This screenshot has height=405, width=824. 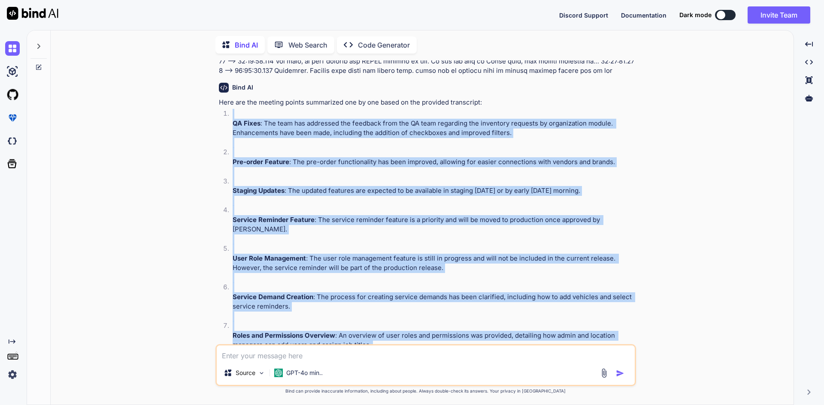 I want to click on strong: Service Demand Creation, so click(x=273, y=297).